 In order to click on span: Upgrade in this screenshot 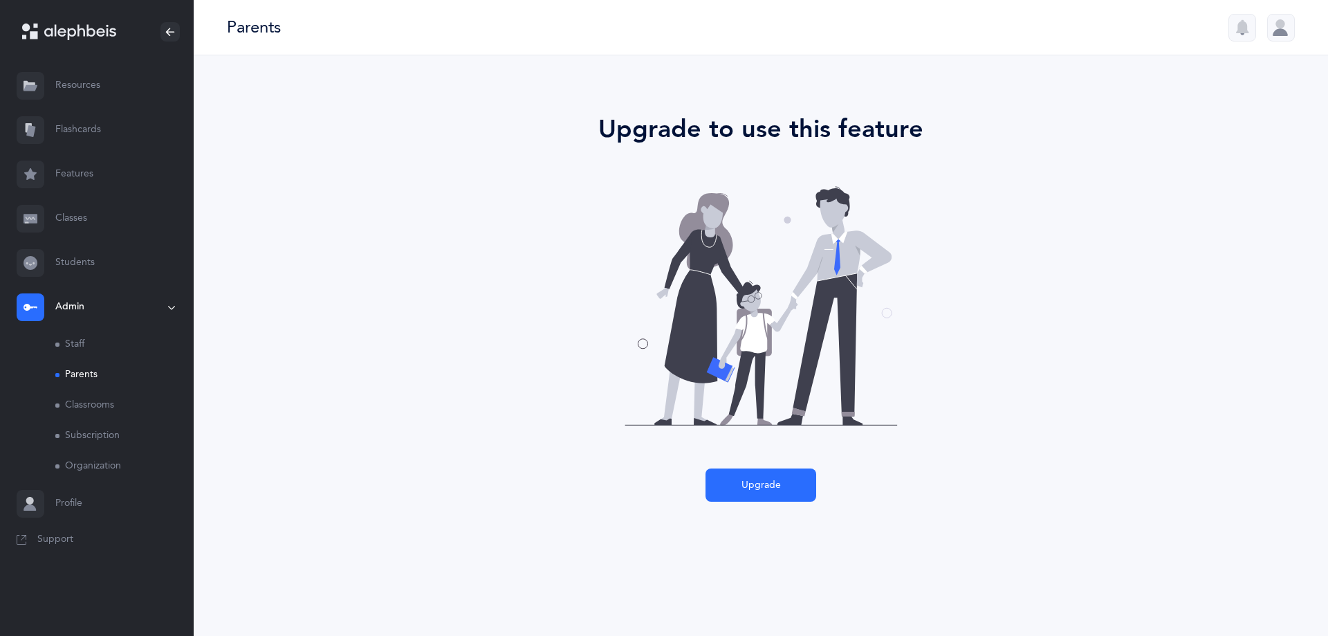, I will do `click(761, 485)`.